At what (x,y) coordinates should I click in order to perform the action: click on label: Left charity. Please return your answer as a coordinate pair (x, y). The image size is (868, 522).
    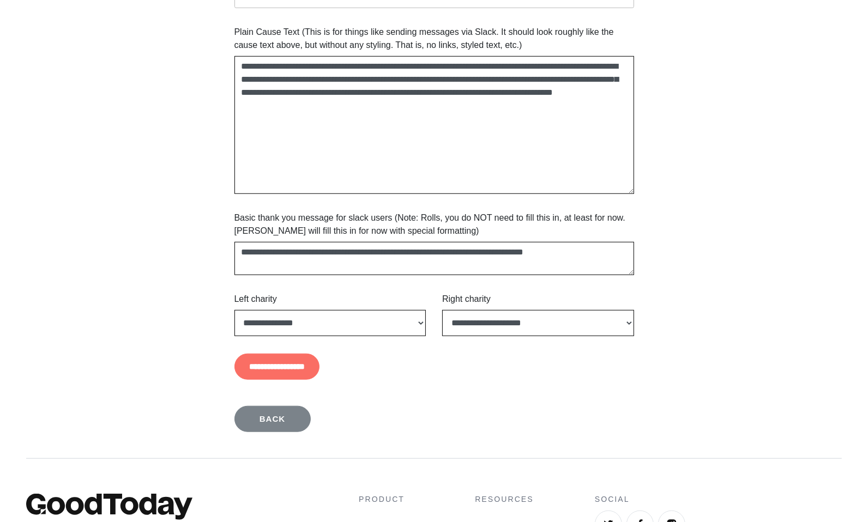
    Looking at the image, I should click on (256, 299).